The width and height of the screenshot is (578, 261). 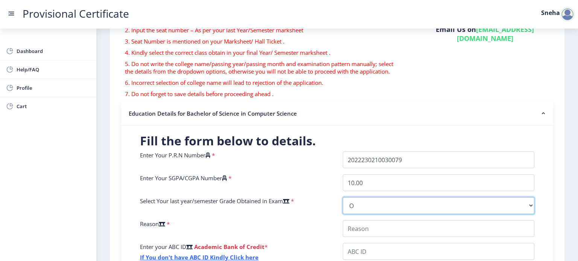 What do you see at coordinates (76, 14) in the screenshot?
I see `a: Provisional Certificate` at bounding box center [76, 14].